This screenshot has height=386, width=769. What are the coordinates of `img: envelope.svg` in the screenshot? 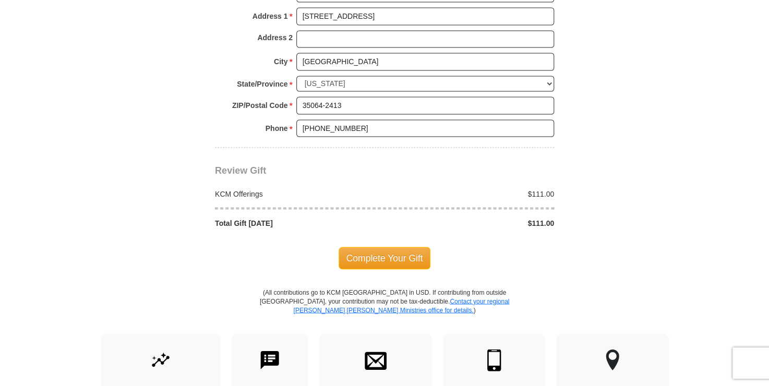 It's located at (375, 360).